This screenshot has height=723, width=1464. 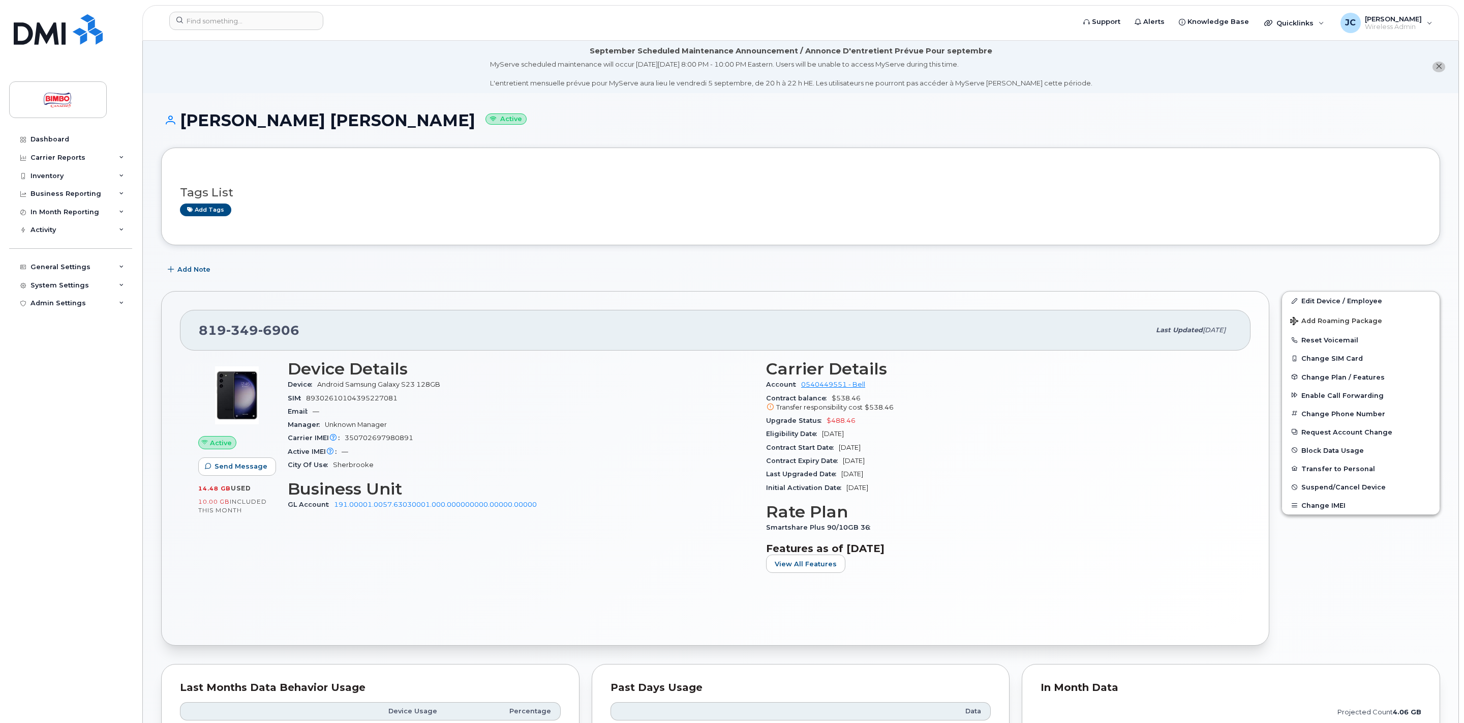 What do you see at coordinates (205, 209) in the screenshot?
I see `a: Add tags` at bounding box center [205, 209].